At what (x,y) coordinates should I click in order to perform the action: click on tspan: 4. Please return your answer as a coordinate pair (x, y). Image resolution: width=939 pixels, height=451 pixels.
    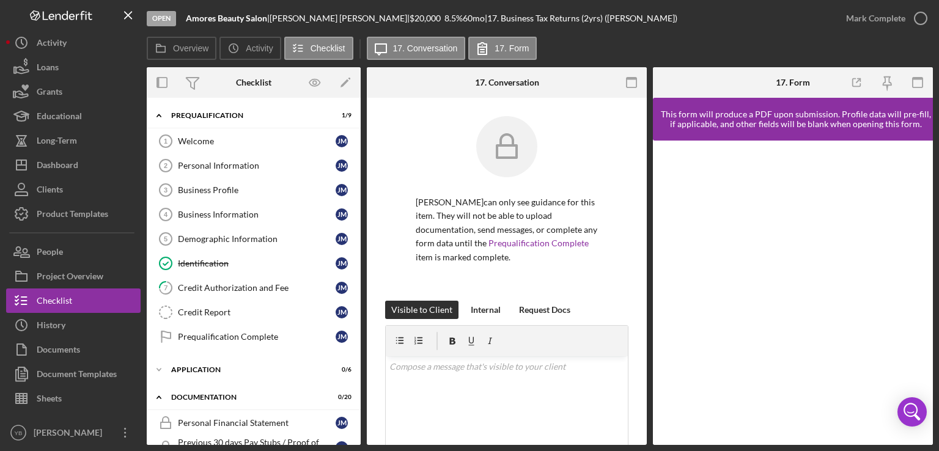
    Looking at the image, I should click on (166, 214).